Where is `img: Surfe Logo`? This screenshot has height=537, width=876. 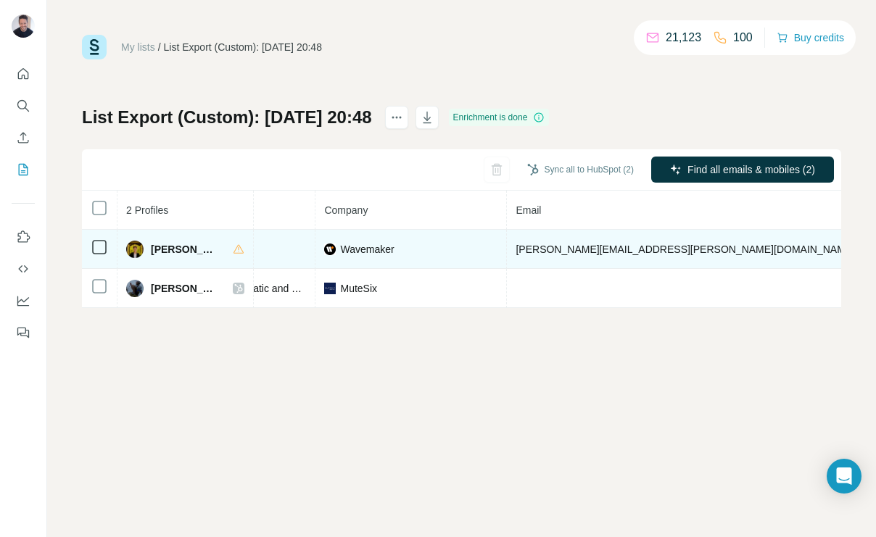 img: Surfe Logo is located at coordinates (94, 47).